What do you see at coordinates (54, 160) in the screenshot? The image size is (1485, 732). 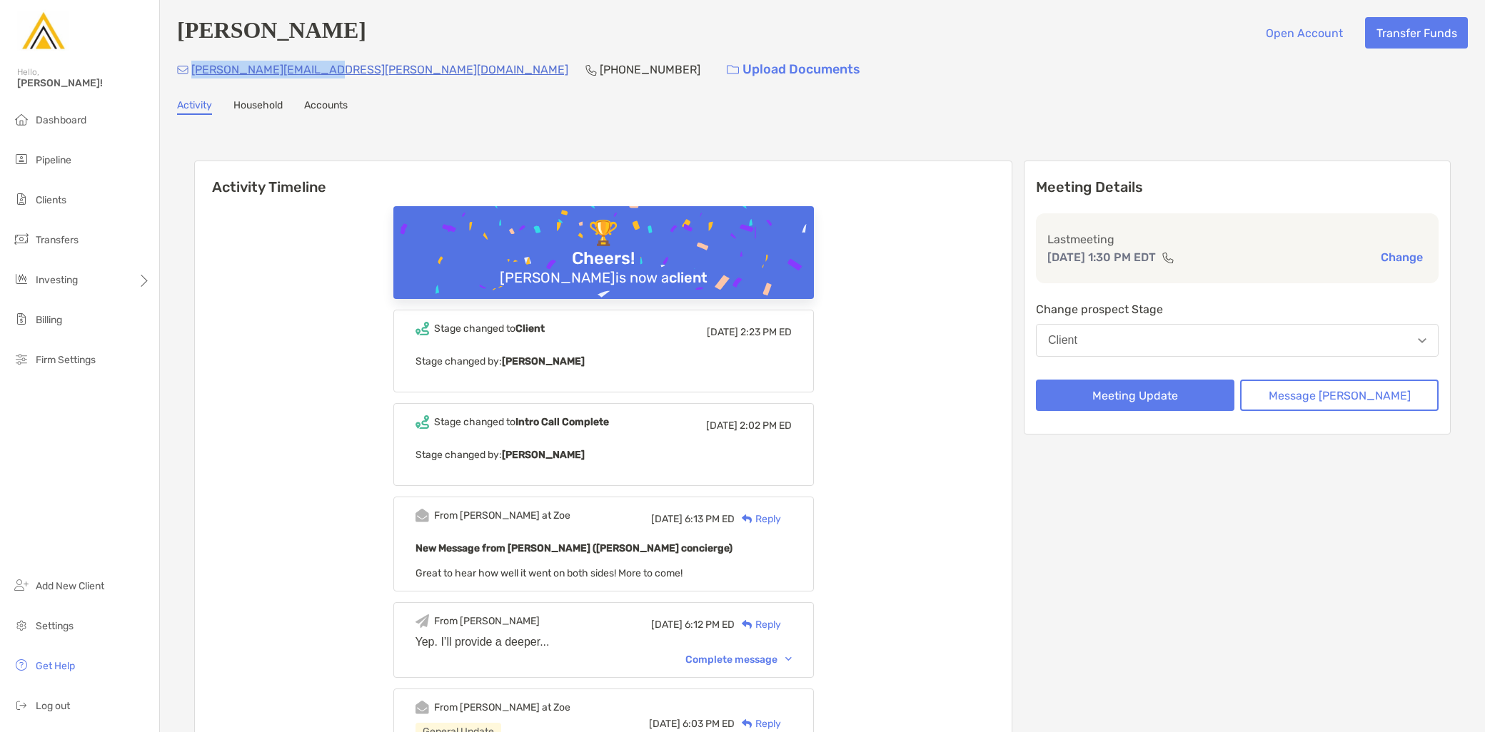 I see `span: Pipeline` at bounding box center [54, 160].